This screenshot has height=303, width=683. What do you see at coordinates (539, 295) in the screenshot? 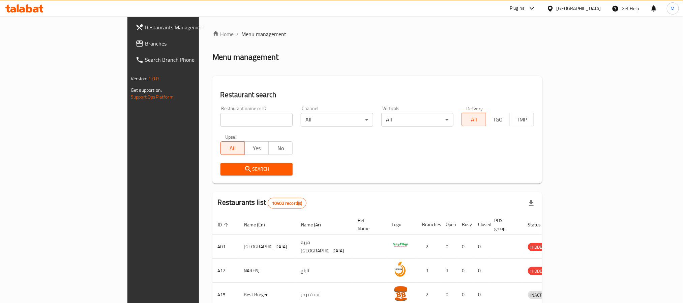
I see `div: INACTIVE` at bounding box center [539, 295].